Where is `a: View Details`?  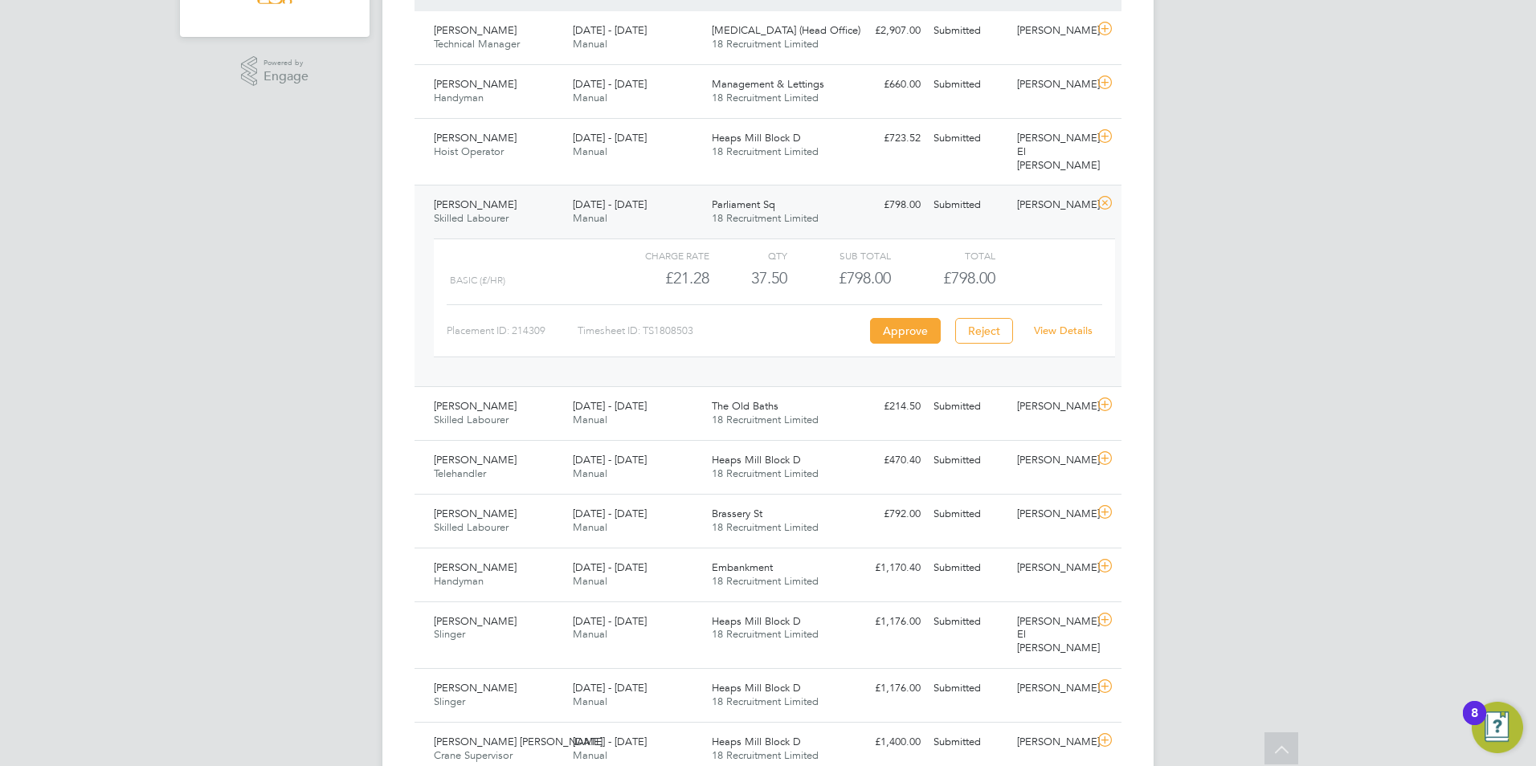 a: View Details is located at coordinates (1063, 330).